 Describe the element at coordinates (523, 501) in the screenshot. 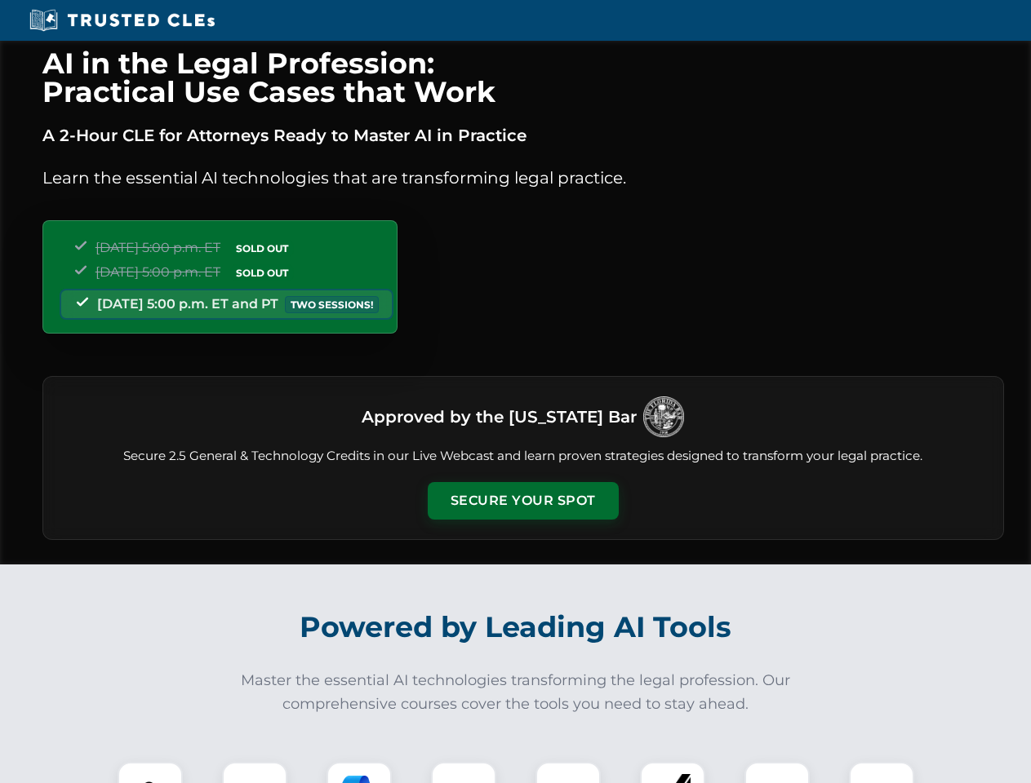

I see `button: Secure Your Spot` at that location.